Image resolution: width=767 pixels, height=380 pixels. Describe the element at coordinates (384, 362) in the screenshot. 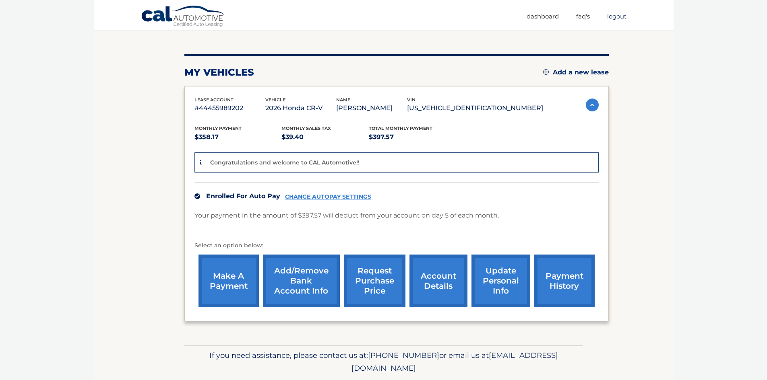

I see `p: If you need assistance, please contact us at: or email us at` at that location.